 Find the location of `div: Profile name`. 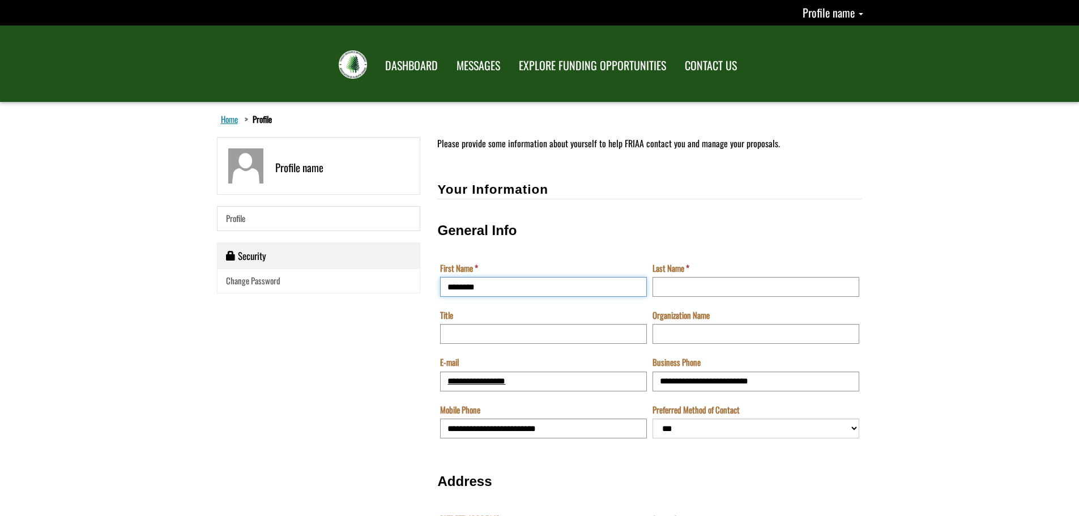

div: Profile name is located at coordinates (293, 166).